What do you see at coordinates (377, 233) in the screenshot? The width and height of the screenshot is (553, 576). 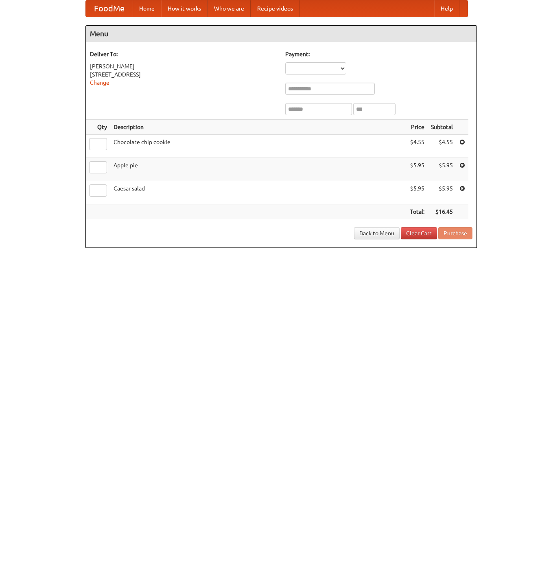 I see `a: Back to Menu` at bounding box center [377, 233].